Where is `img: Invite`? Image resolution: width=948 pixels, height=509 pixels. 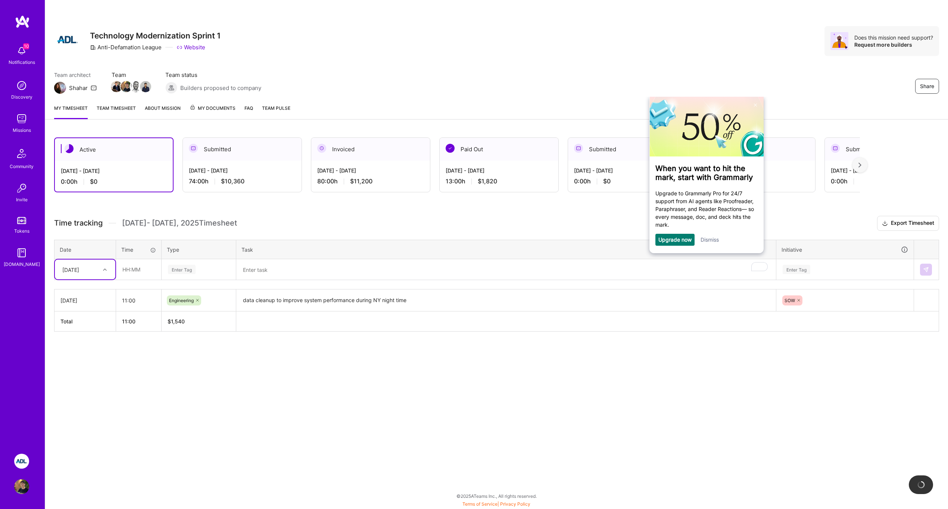
img: Invite is located at coordinates (22, 188).